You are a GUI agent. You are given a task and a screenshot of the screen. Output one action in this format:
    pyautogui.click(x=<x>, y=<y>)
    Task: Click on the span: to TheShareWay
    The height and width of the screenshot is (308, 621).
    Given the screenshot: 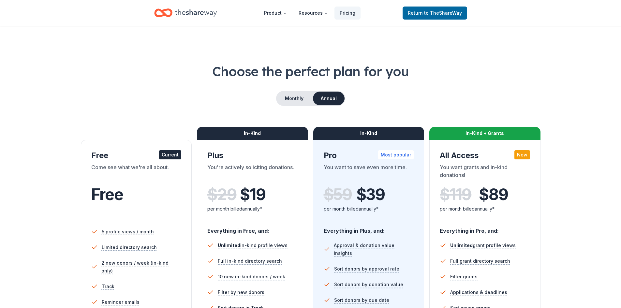 What is the action you would take?
    pyautogui.click(x=443, y=13)
    